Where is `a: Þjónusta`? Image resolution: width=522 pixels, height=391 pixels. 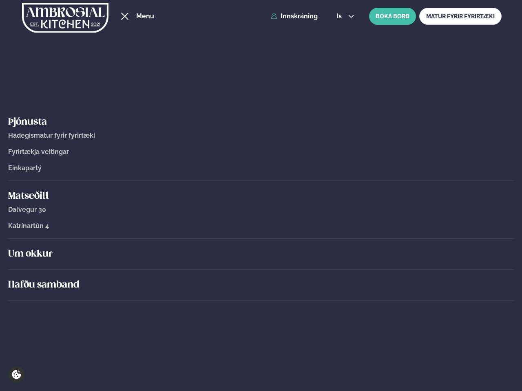 a: Þjónusta is located at coordinates (261, 122).